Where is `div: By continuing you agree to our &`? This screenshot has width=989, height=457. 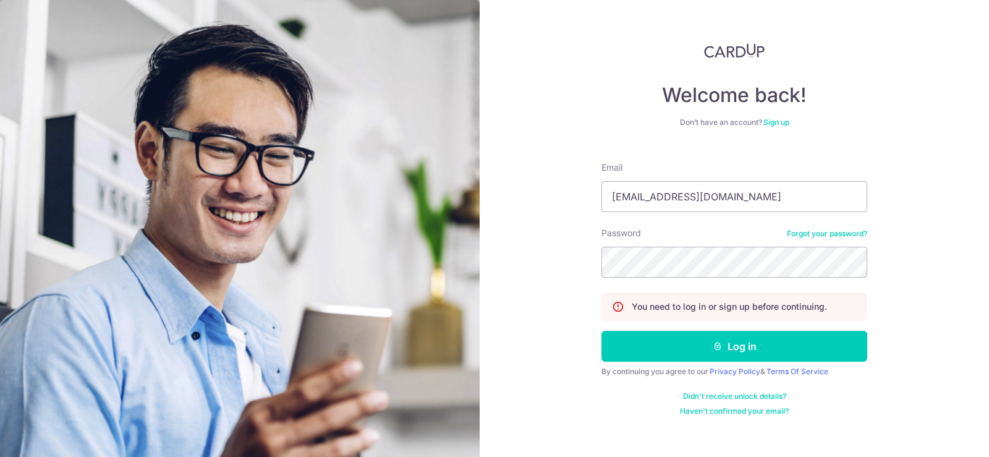
div: By continuing you agree to our & is located at coordinates (734, 371).